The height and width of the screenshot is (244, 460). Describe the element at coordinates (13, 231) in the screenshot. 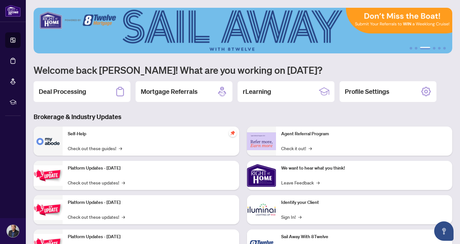

I see `img: Profile Icon` at that location.